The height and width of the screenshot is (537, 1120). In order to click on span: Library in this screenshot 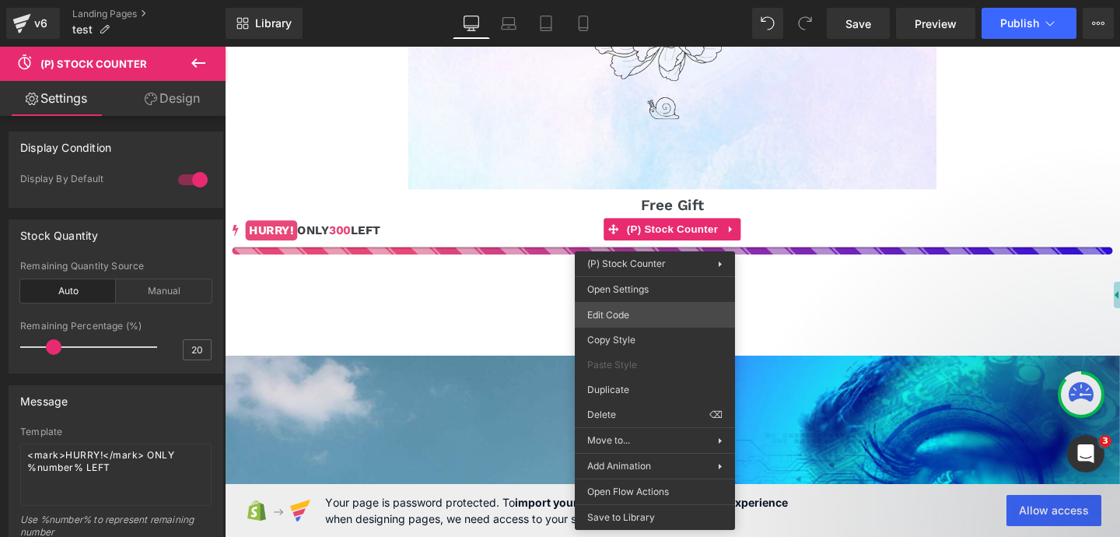, I will do `click(273, 23)`.